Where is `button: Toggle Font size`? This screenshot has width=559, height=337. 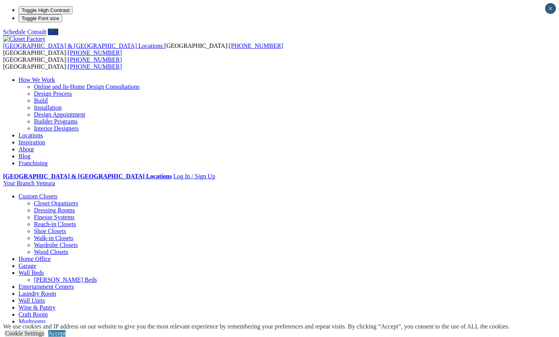
button: Toggle Font size is located at coordinates (40, 18).